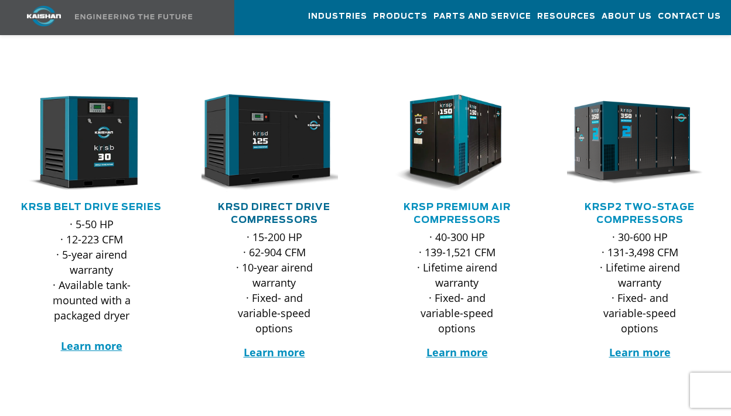 This screenshot has height=416, width=731. Describe the element at coordinates (337, 16) in the screenshot. I see `span: Industries` at that location.